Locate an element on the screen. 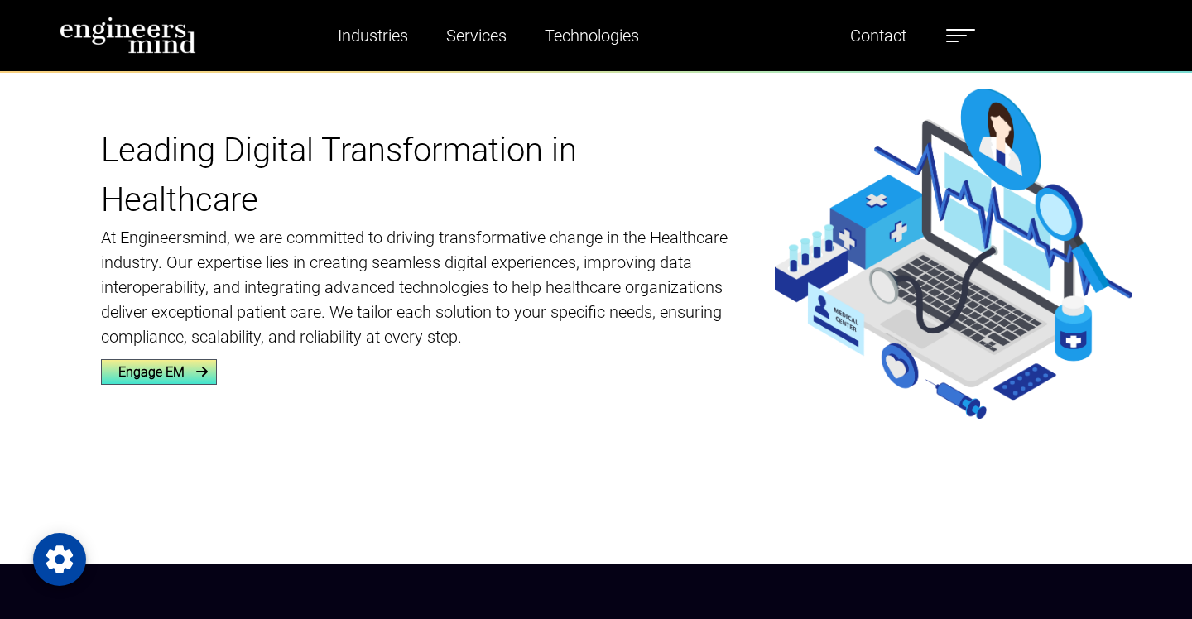  img: img is located at coordinates (953, 253).